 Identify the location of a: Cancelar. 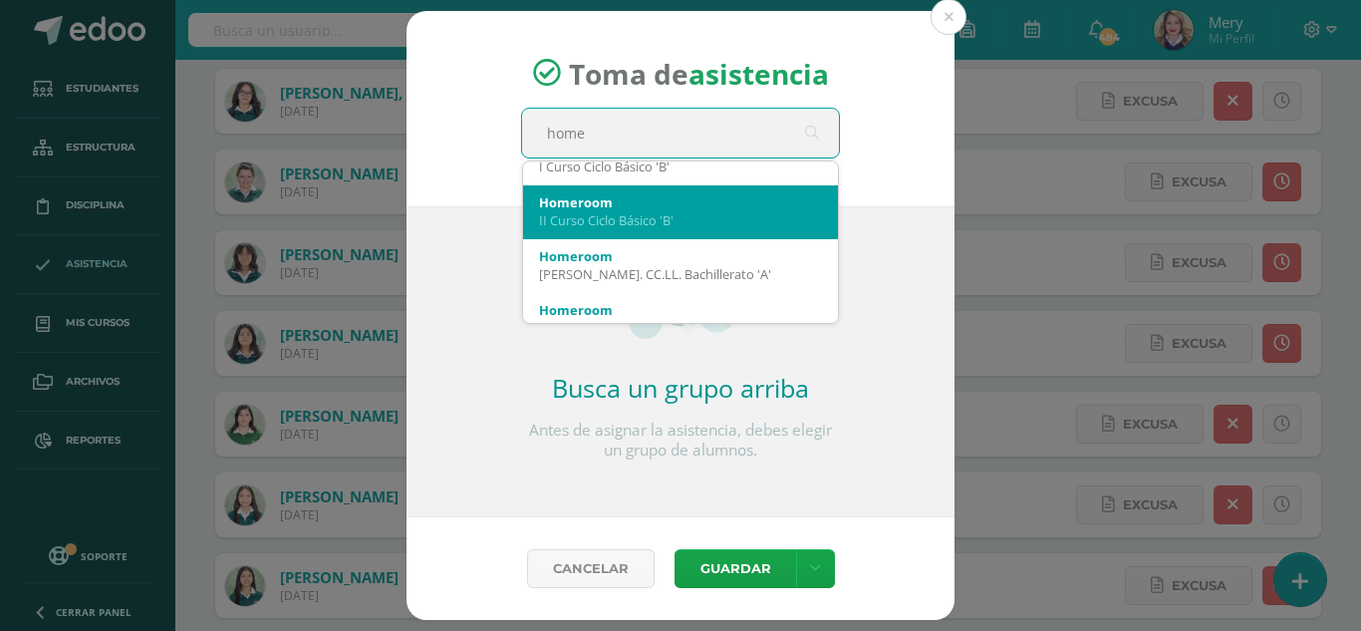
(591, 568).